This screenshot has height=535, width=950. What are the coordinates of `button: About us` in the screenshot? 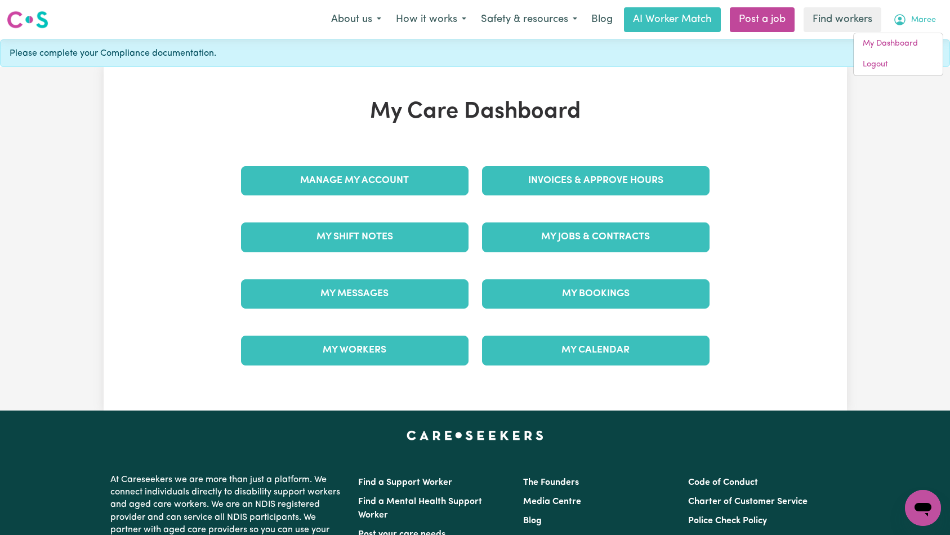 It's located at (356, 20).